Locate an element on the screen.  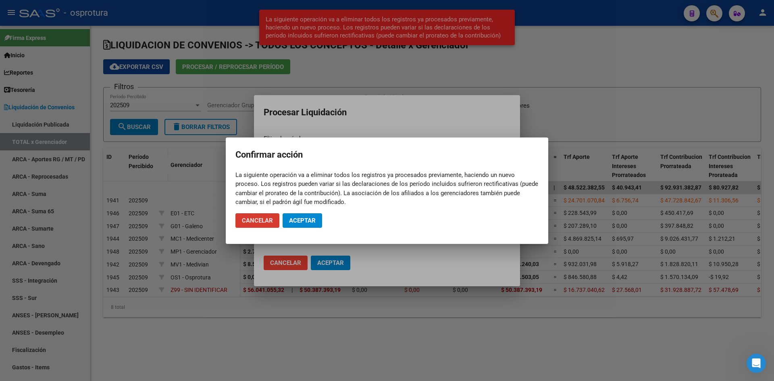
span: Aceptar is located at coordinates (302, 221).